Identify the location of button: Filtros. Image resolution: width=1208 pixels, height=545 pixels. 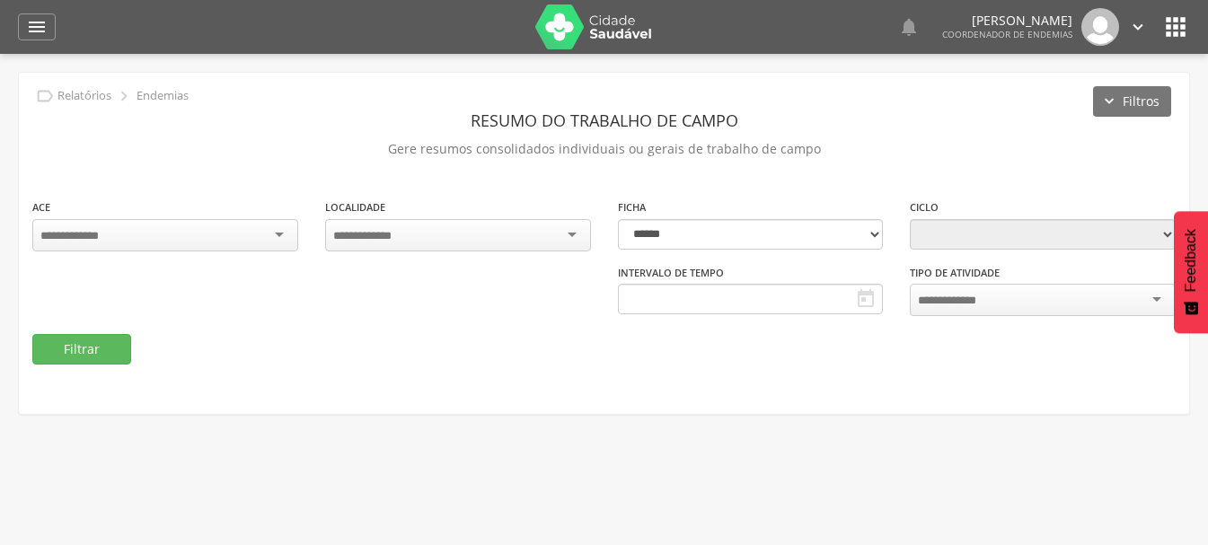
(1131, 101).